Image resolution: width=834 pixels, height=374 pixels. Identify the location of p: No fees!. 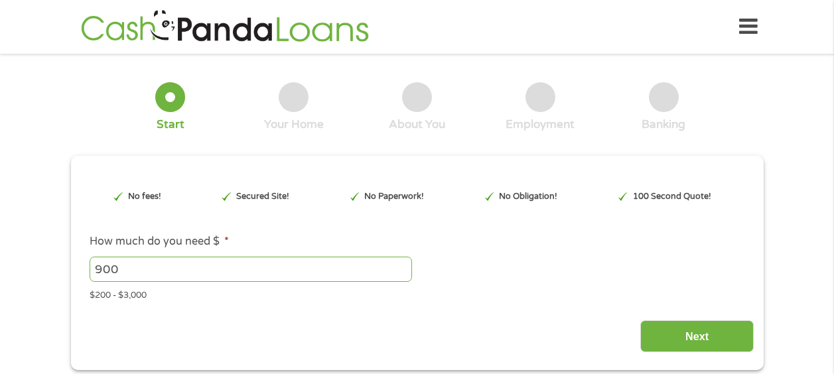
(145, 196).